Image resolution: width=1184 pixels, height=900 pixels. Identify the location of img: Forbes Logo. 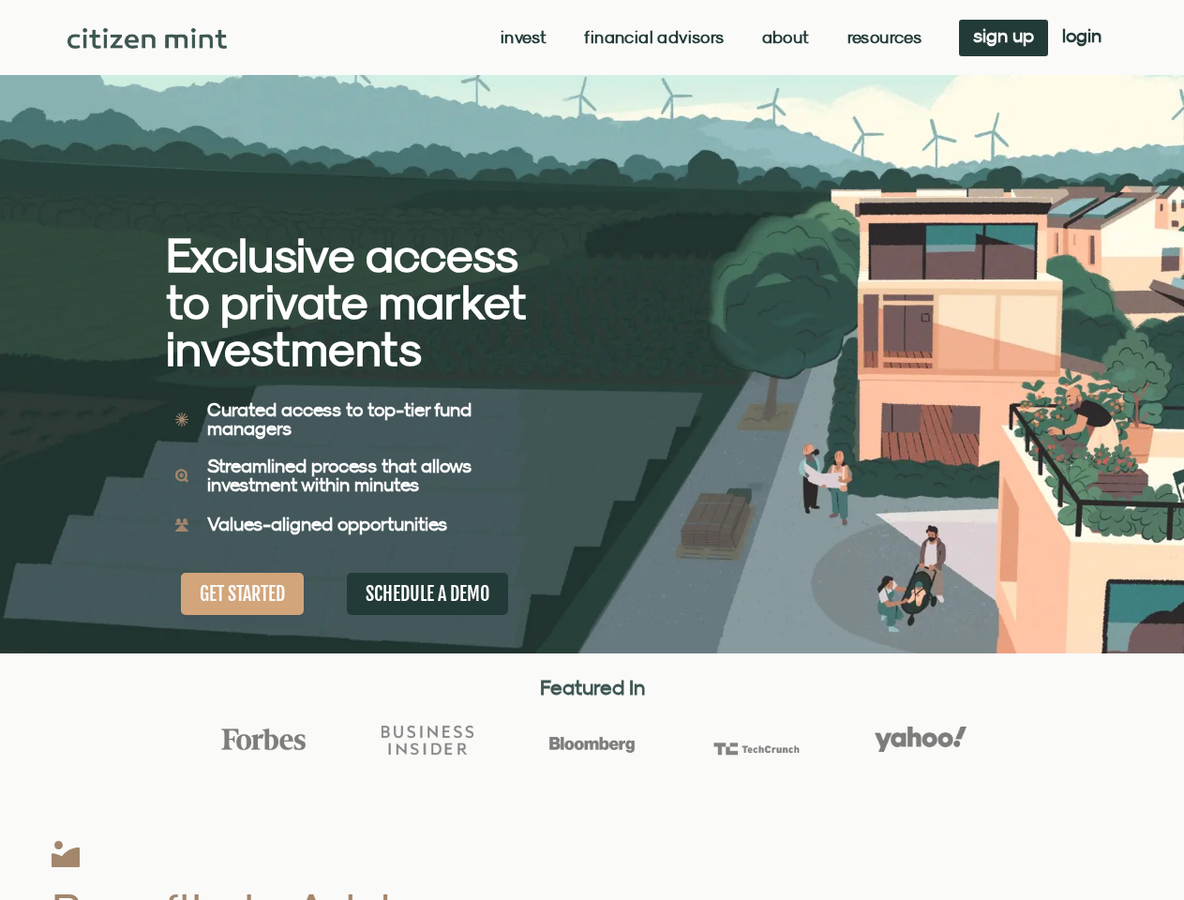
(264, 740).